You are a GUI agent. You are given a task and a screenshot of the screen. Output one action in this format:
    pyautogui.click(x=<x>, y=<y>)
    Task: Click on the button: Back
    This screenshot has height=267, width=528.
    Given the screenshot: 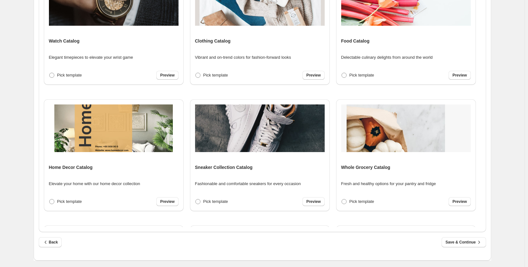 What is the action you would take?
    pyautogui.click(x=50, y=242)
    